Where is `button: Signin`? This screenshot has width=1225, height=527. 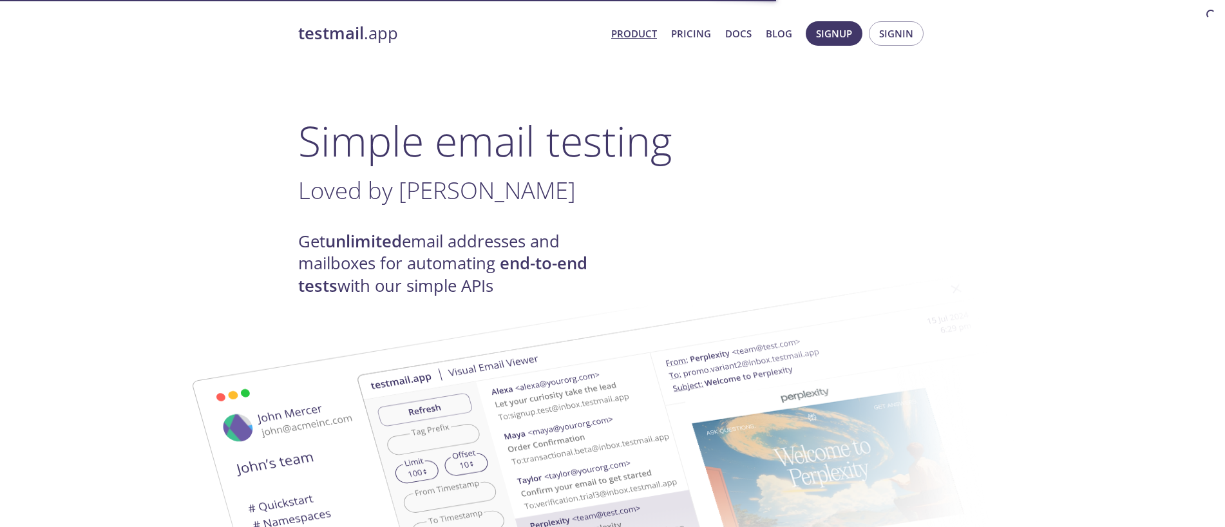 button: Signin is located at coordinates (896, 33).